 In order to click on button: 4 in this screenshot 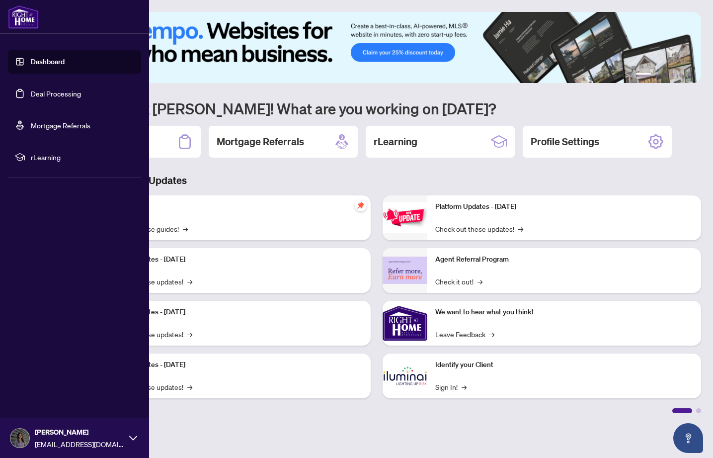, I will do `click(673, 75)`.